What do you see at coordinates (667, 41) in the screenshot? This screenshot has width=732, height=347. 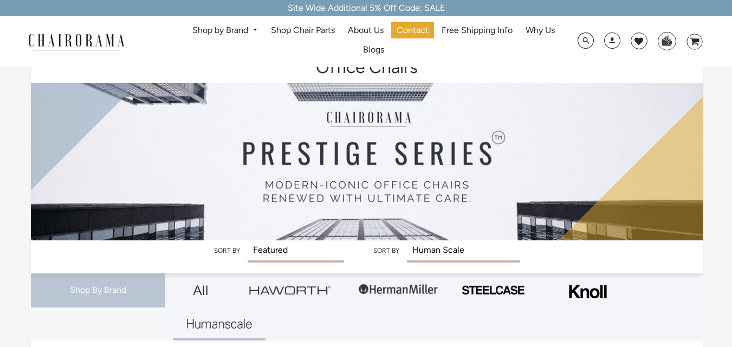 I see `img: WhatsApp_Image_2024-07-12_at_16.23.01.webp` at bounding box center [667, 41].